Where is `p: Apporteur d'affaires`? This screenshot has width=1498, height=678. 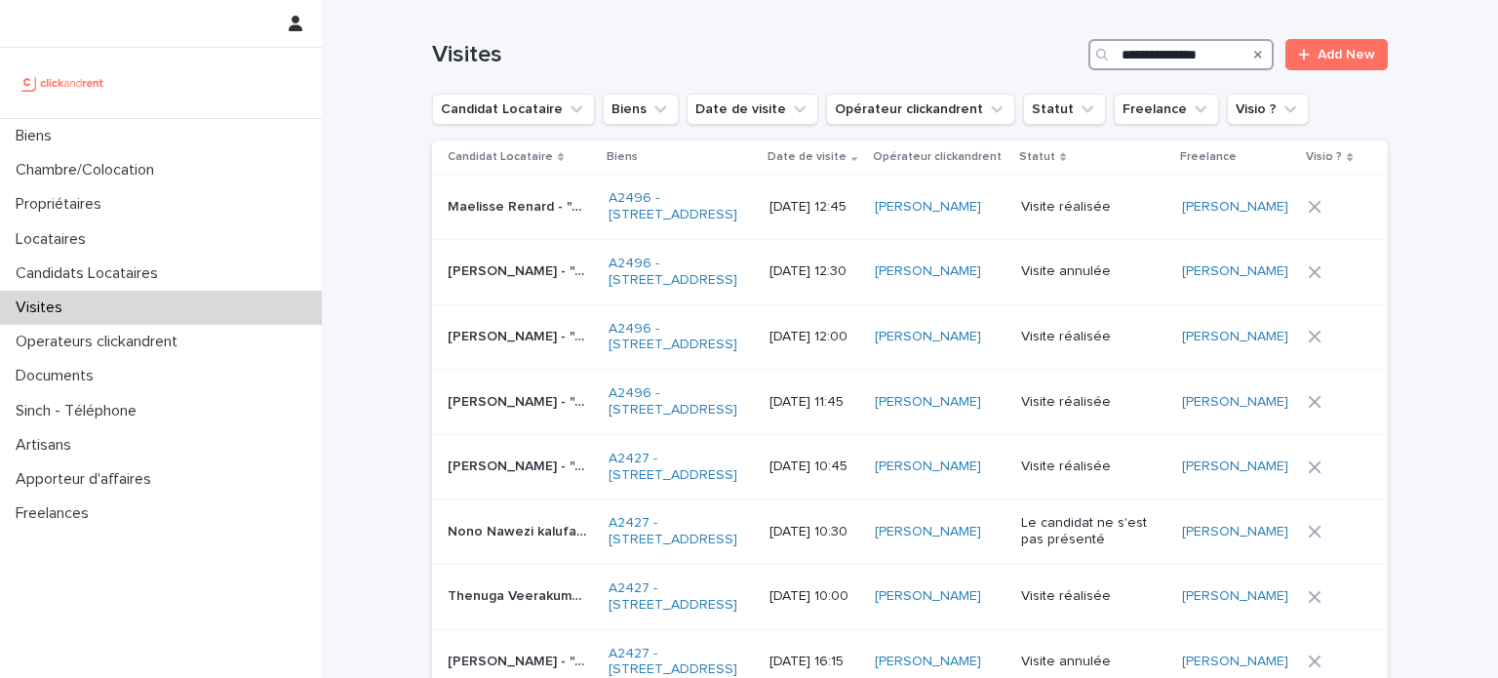 p: Apporteur d'affaires is located at coordinates (87, 479).